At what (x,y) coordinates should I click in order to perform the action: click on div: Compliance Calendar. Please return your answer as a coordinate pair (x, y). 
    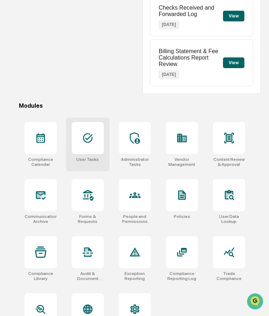
    Looking at the image, I should click on (41, 162).